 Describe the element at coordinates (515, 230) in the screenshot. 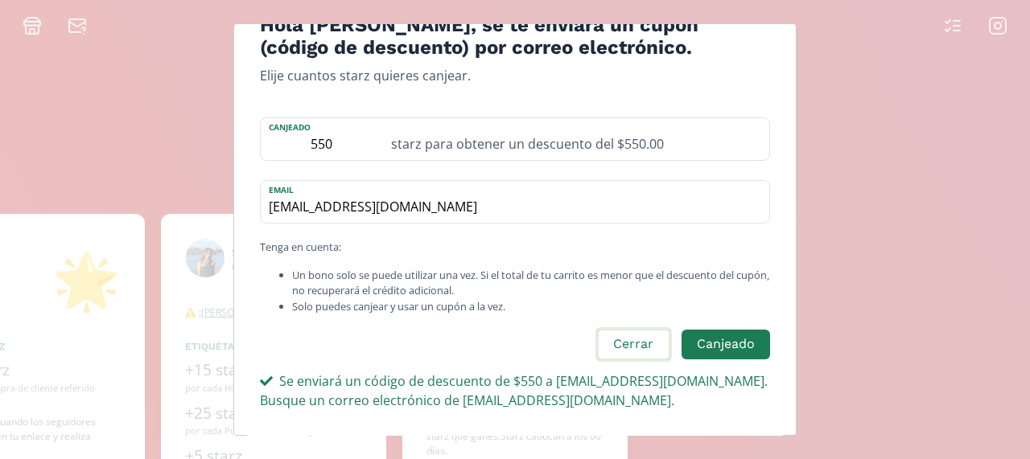

I see `div: Edit Program` at that location.